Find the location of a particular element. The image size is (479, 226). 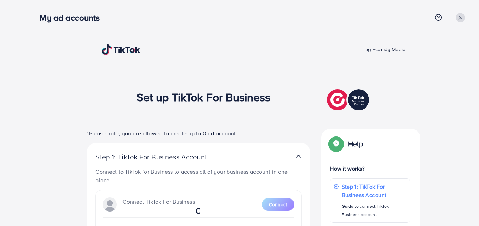

p: *Please note, you are allowed to create up to 0 ad account. is located at coordinates (199, 133).